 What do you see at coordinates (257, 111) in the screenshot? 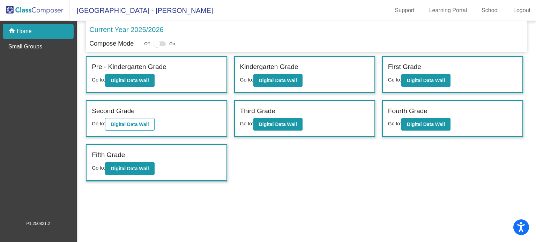
I see `label: Third Grade` at bounding box center [257, 111].